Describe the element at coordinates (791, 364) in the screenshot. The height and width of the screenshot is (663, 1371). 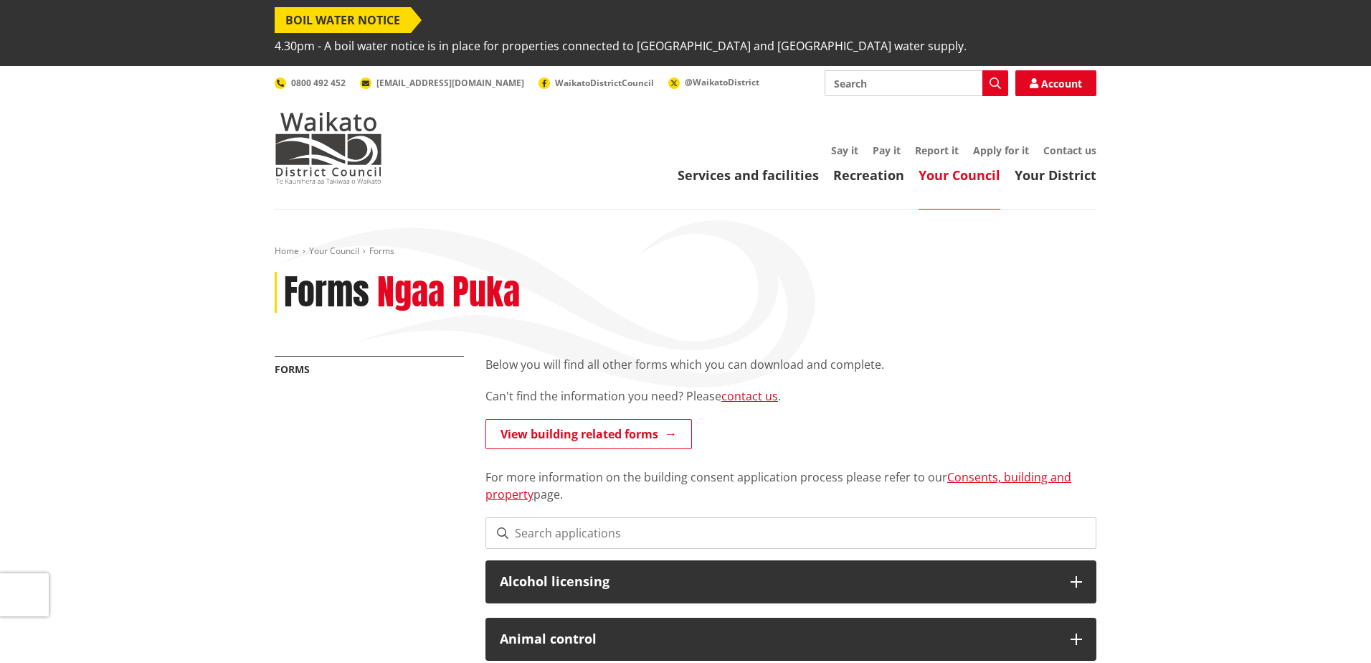
I see `p: Below you will find all other forms which you can download and complete.` at that location.